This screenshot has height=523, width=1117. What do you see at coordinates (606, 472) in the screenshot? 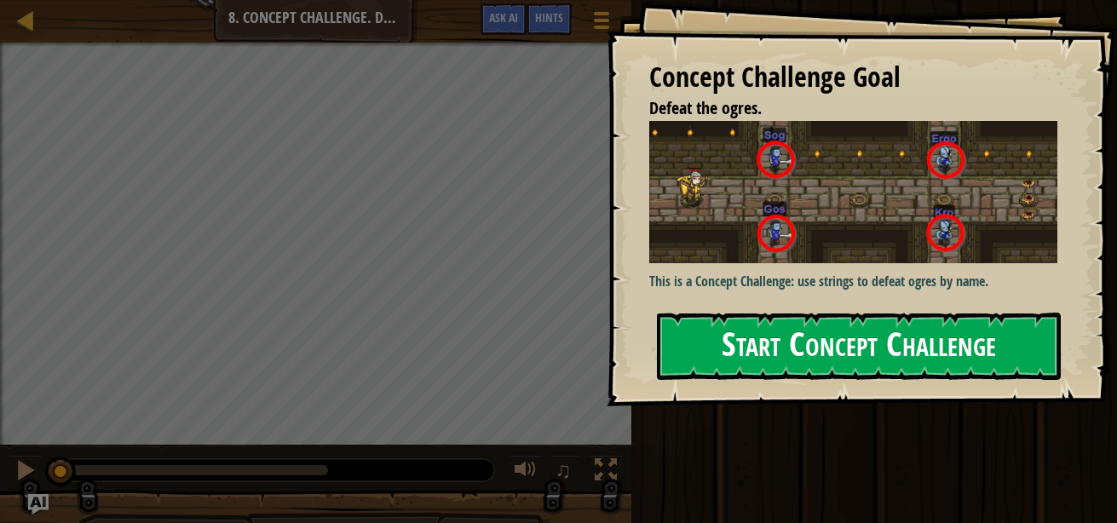
I see `button: Toggle fullscreen` at bounding box center [606, 472].